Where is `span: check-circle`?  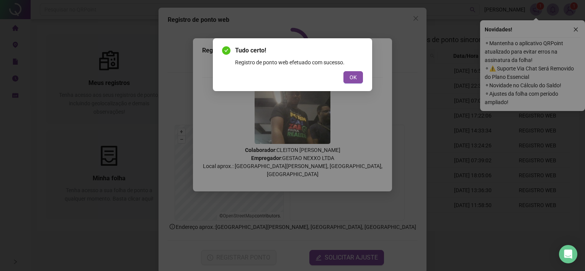 span: check-circle is located at coordinates (226, 51).